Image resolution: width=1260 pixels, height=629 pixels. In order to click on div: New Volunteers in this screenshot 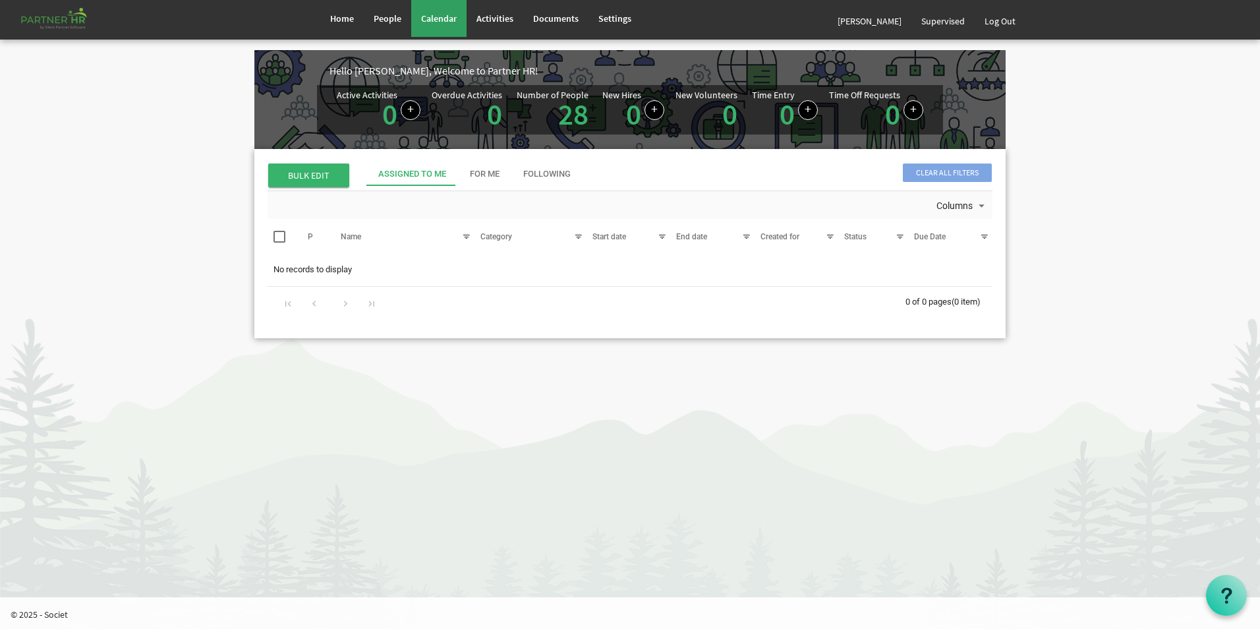, I will do `click(707, 95)`.